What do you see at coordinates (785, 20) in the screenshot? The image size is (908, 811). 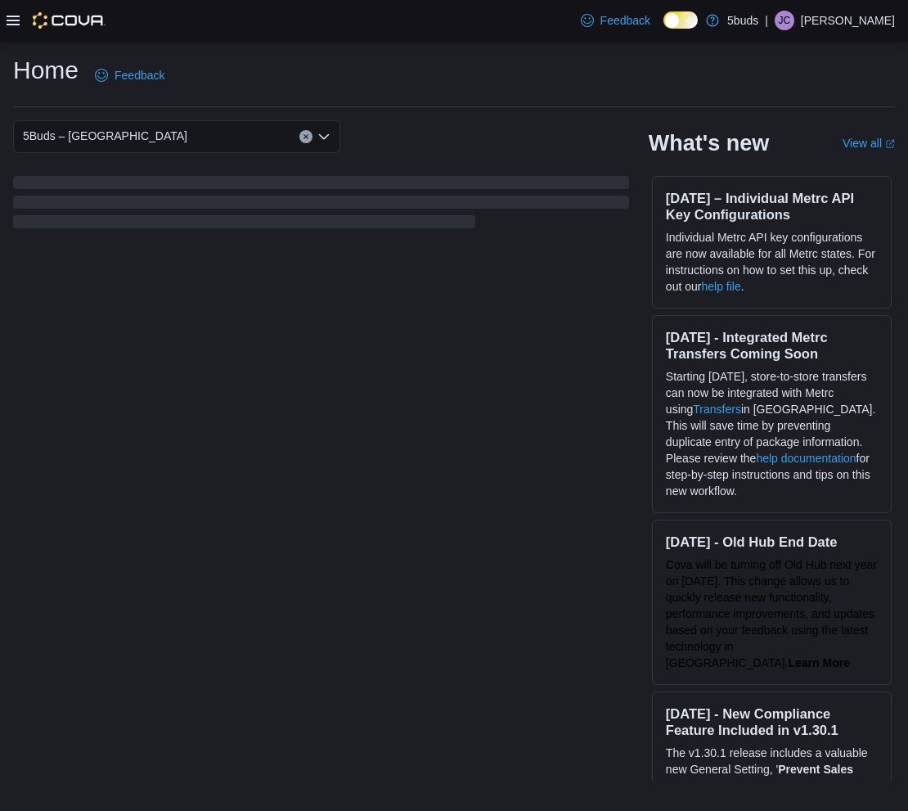 I see `span: JC` at bounding box center [785, 20].